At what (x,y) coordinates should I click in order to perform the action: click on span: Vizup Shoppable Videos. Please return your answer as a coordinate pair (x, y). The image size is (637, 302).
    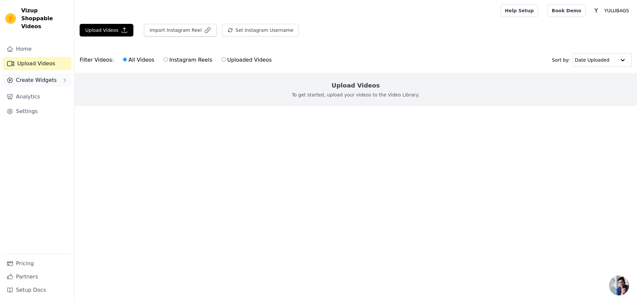
    Looking at the image, I should click on (45, 19).